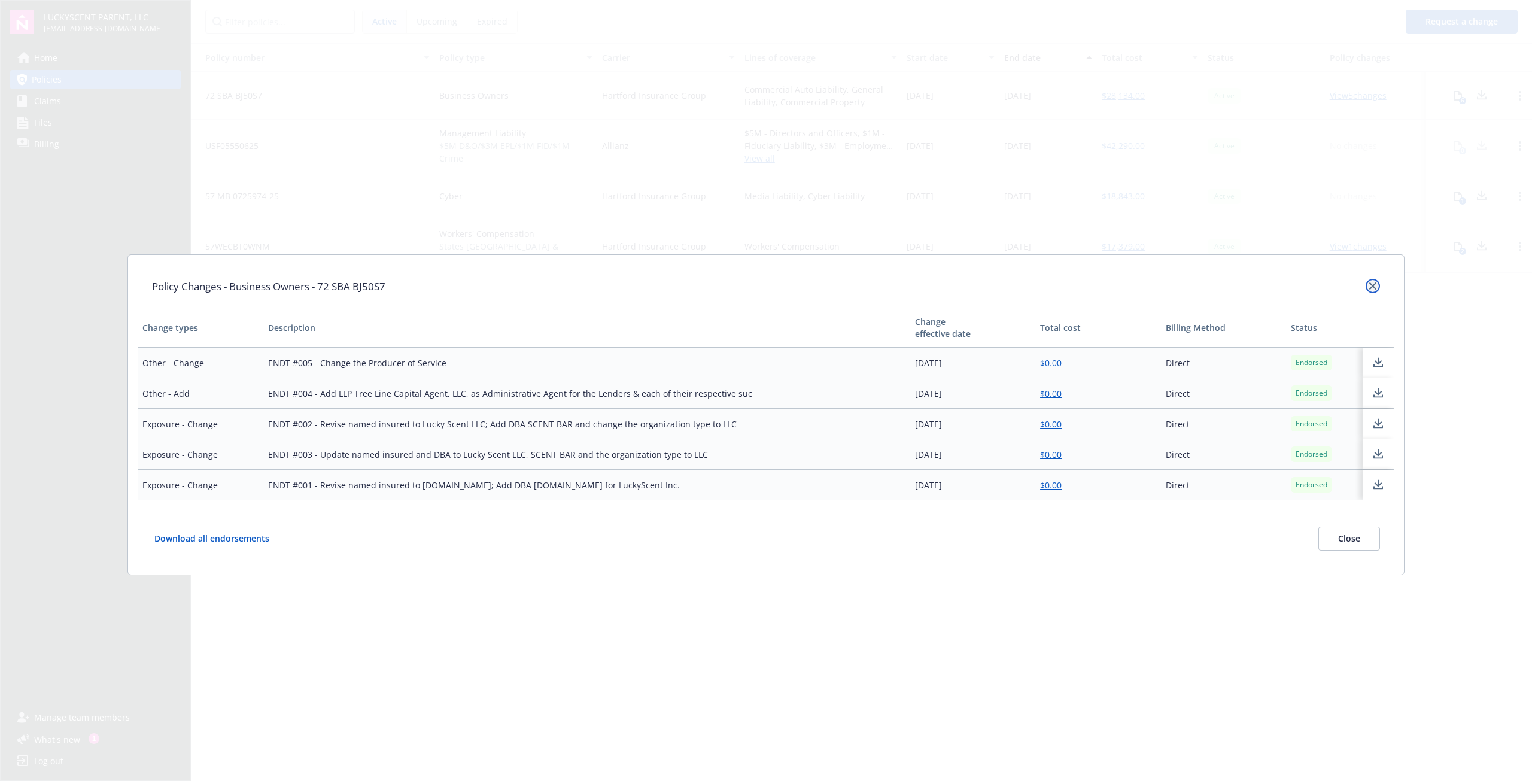  I want to click on th: Total cost, so click(1098, 328).